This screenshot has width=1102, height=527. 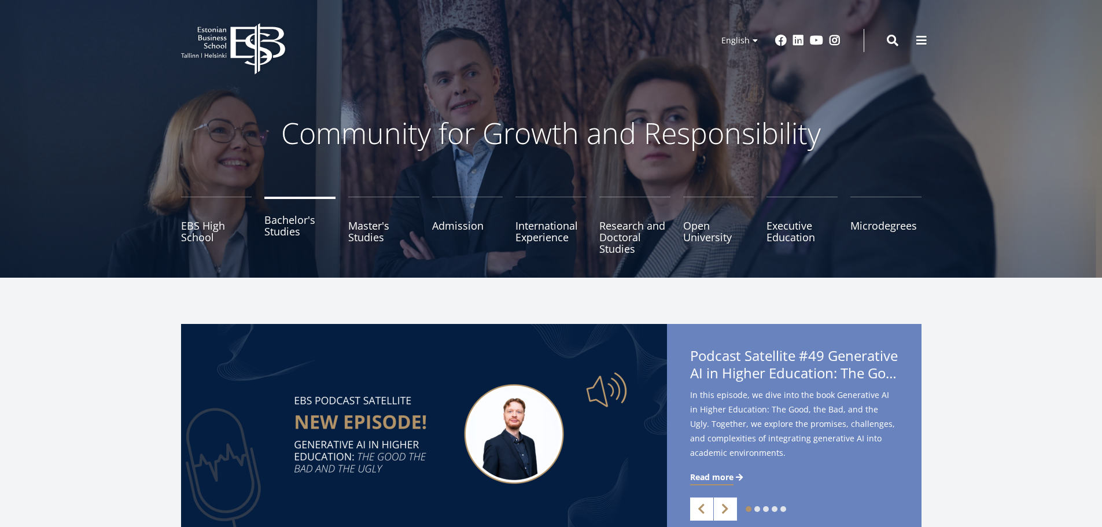 I want to click on a: 5, so click(x=783, y=509).